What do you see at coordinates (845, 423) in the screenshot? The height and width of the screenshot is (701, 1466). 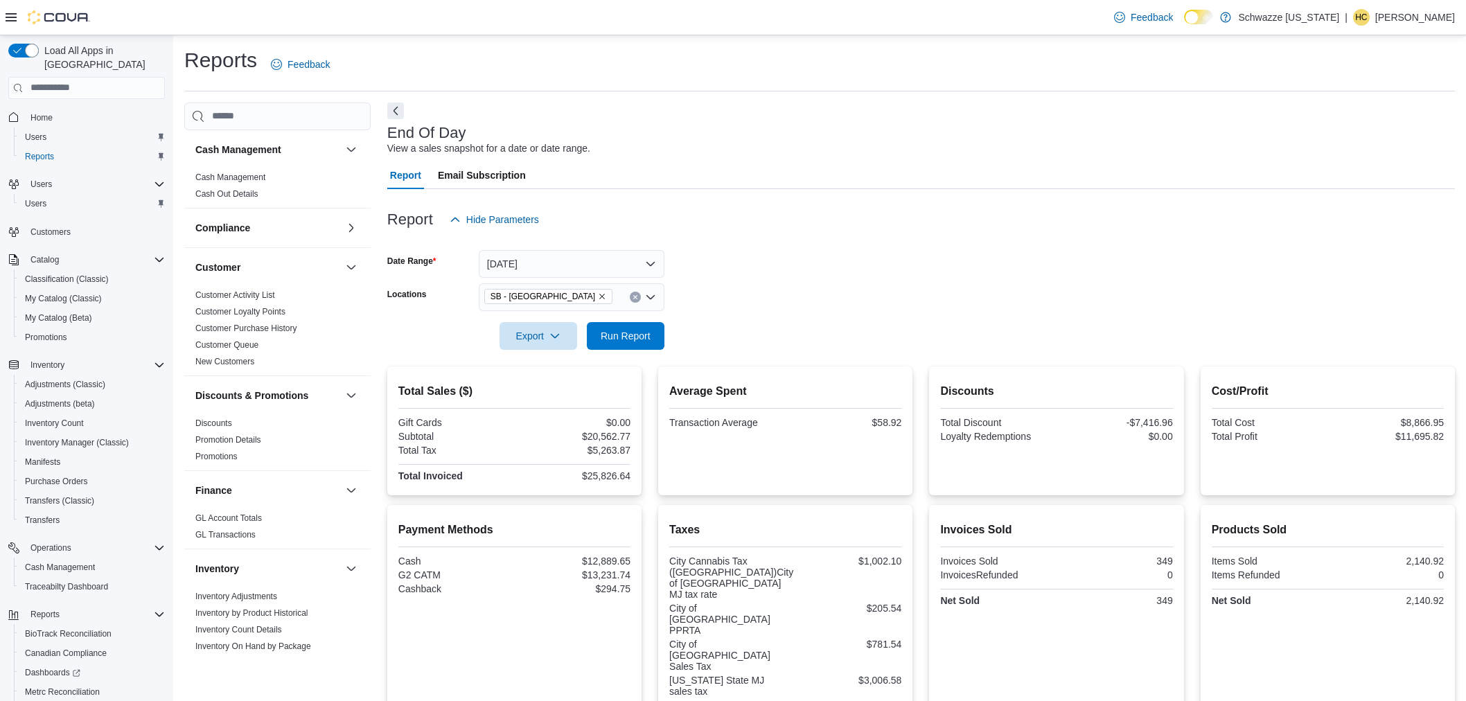 I see `div: $58.92` at bounding box center [845, 423].